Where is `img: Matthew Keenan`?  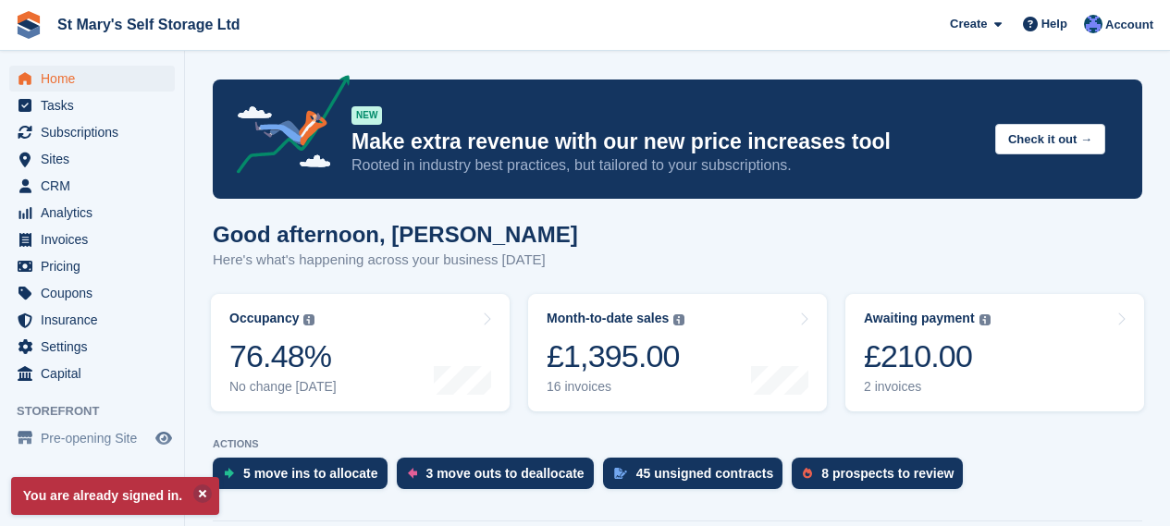 img: Matthew Keenan is located at coordinates (1094, 24).